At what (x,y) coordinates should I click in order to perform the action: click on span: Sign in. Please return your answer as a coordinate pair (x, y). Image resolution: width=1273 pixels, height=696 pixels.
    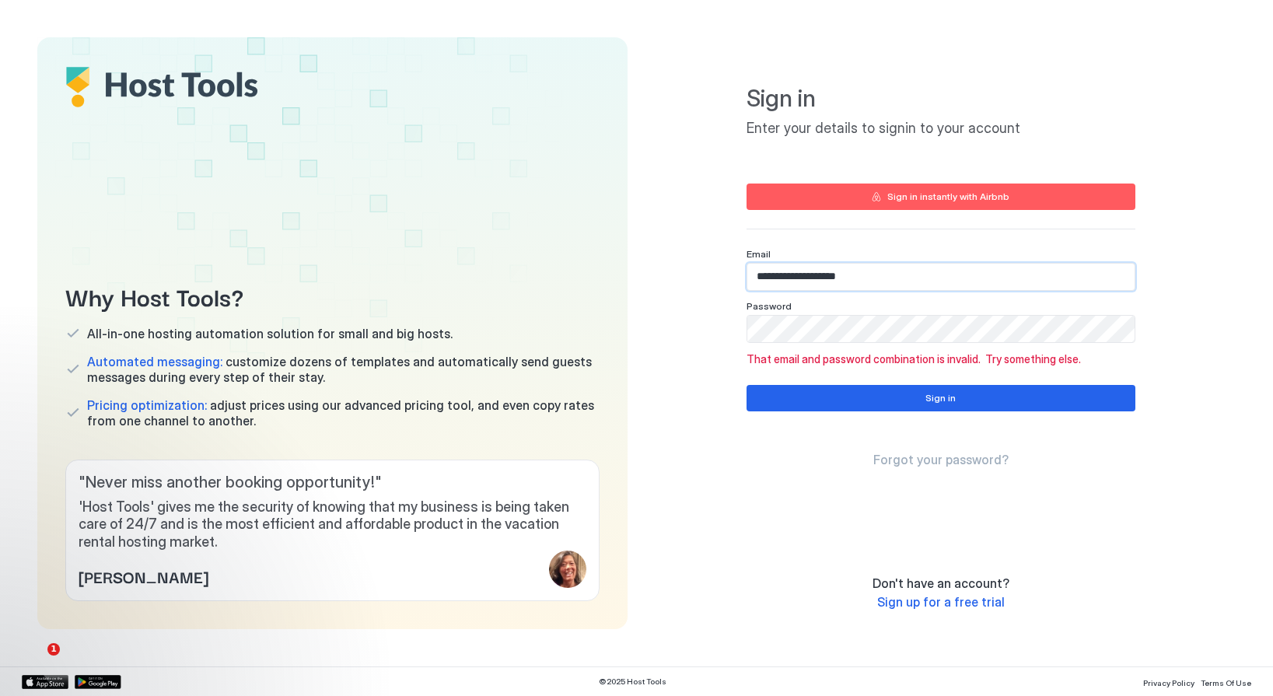
    Looking at the image, I should click on (941, 99).